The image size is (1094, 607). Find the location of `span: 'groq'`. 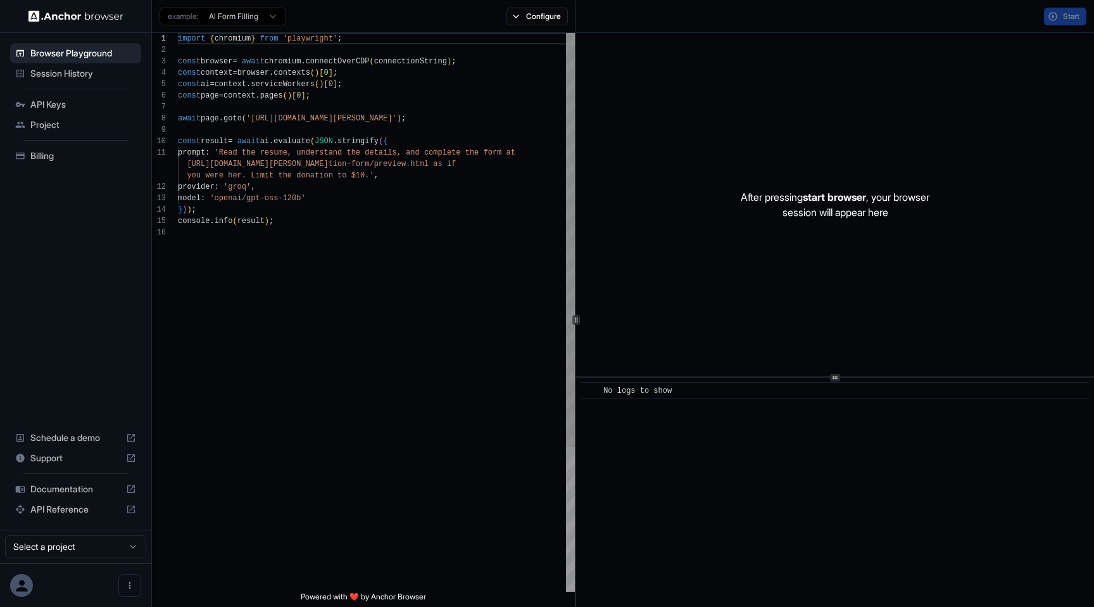

span: 'groq' is located at coordinates (237, 187).